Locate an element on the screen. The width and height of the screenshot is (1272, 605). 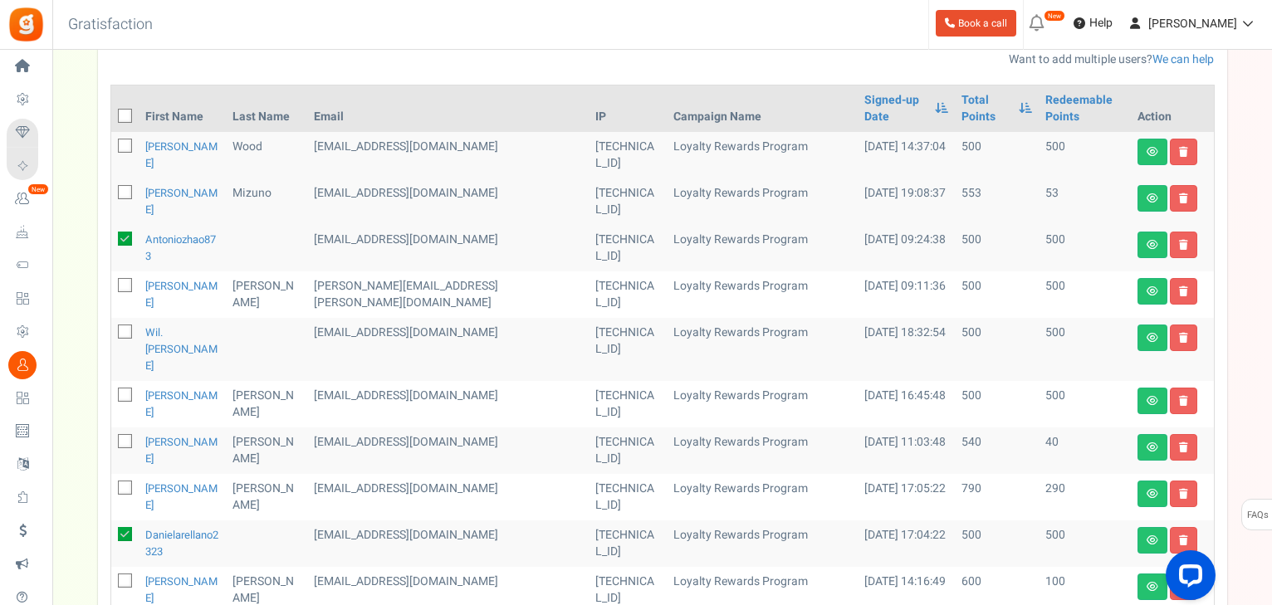
th: Campaign Name is located at coordinates (762, 109).